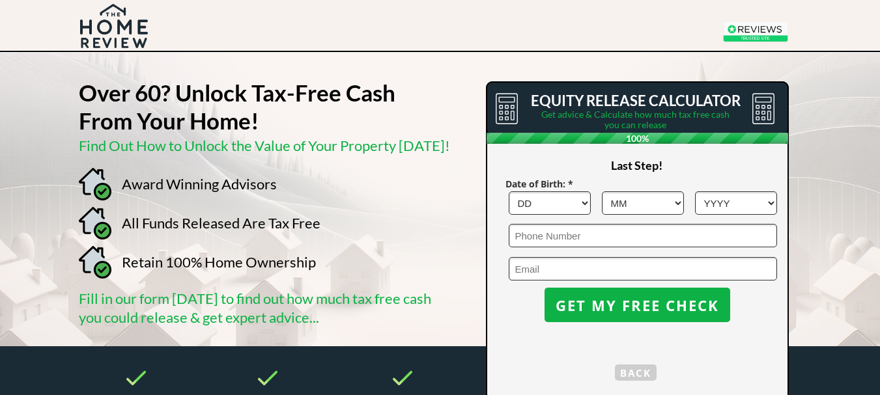 This screenshot has width=880, height=395. I want to click on button: BACK, so click(636, 372).